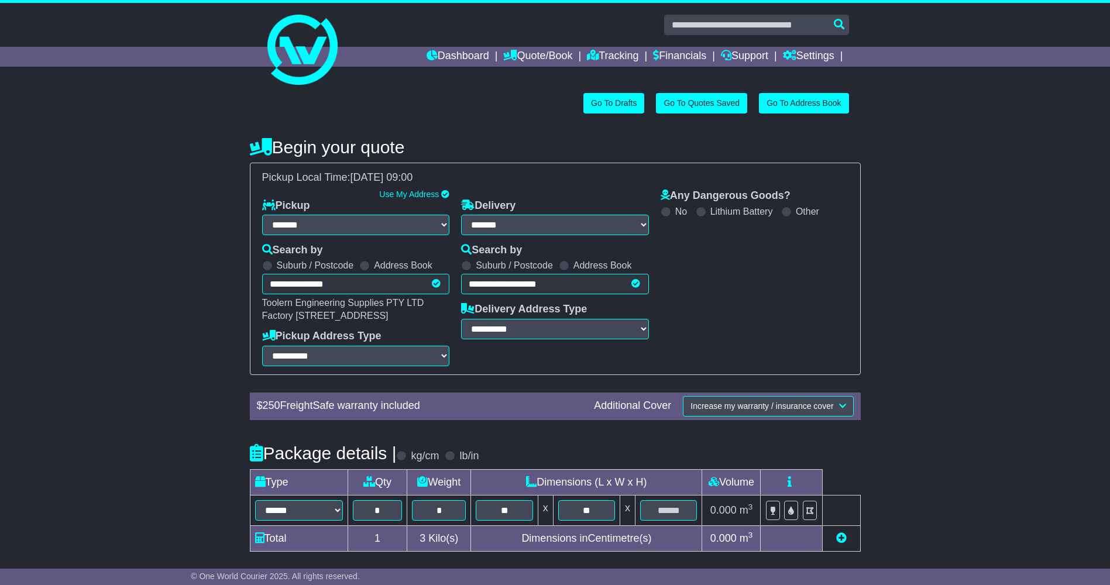  I want to click on label: Any Dangerous Goods?, so click(726, 196).